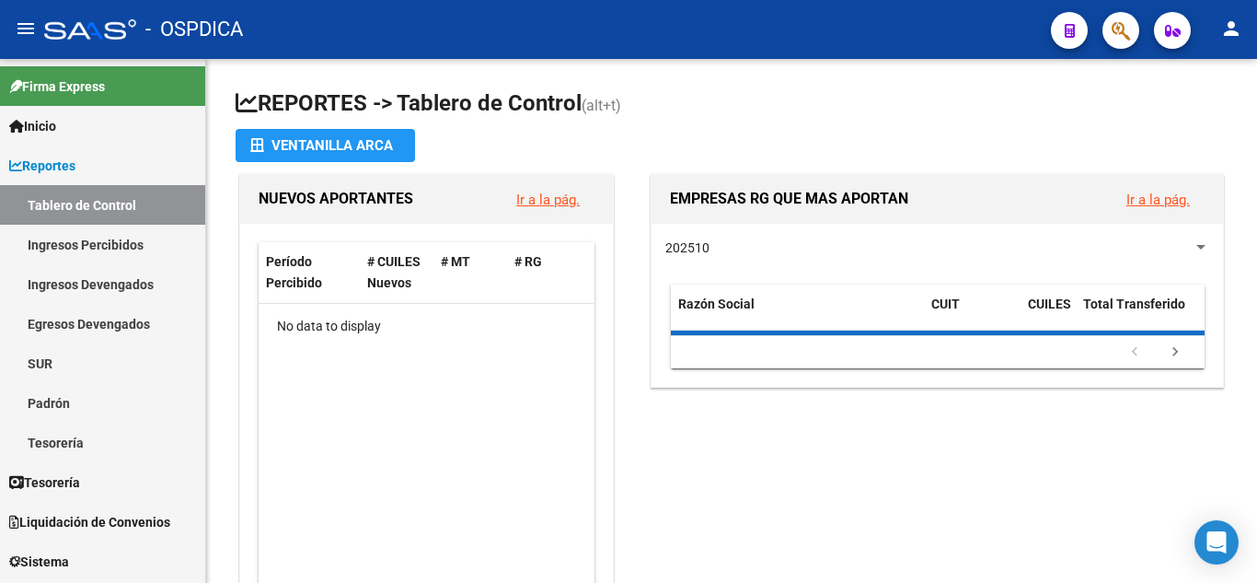 The width and height of the screenshot is (1257, 583). What do you see at coordinates (1135, 353) in the screenshot?
I see `a: go to previous page` at bounding box center [1135, 353].